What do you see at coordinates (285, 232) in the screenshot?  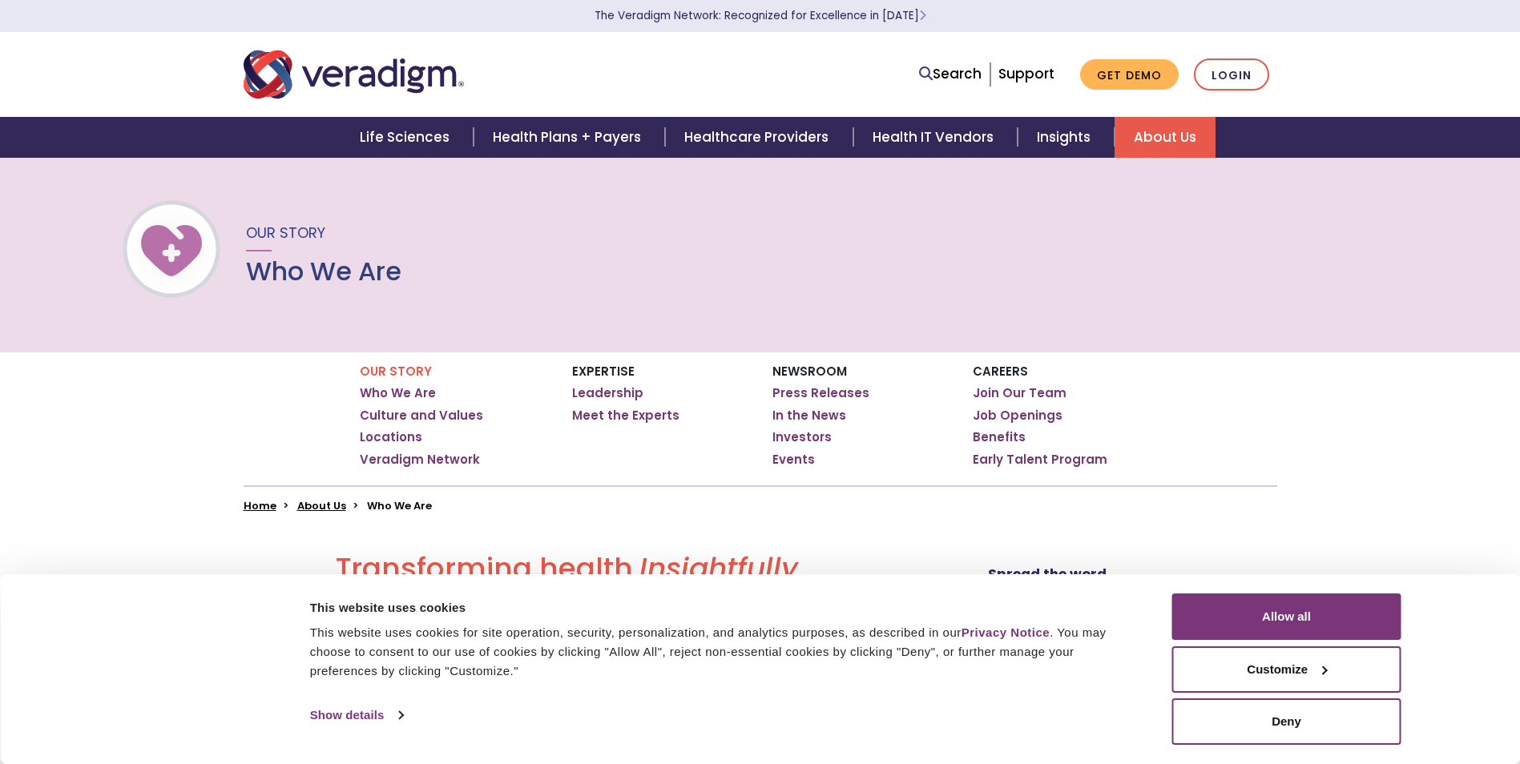 I see `span: Our Story` at bounding box center [285, 232].